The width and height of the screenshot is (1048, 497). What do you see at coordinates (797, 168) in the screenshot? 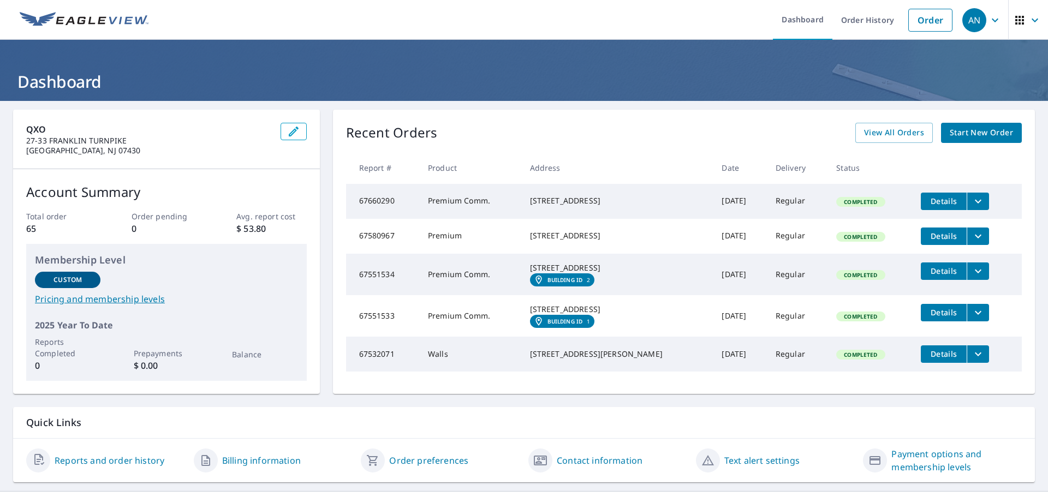
I see `th: Delivery` at bounding box center [797, 168].